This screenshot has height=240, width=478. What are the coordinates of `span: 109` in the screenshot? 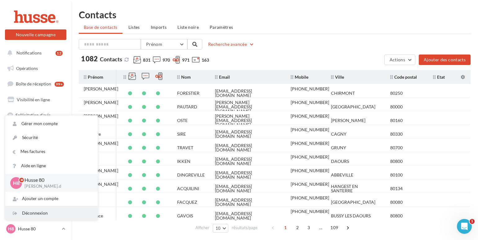 It's located at (334, 228).